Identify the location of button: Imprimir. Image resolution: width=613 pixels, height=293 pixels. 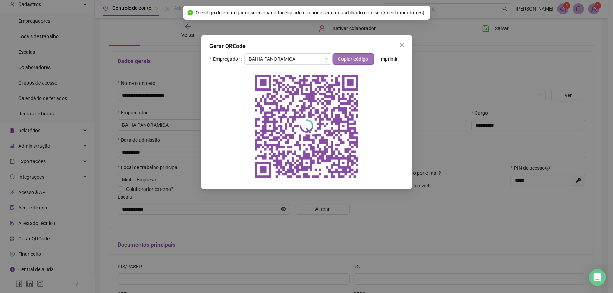
(389, 59).